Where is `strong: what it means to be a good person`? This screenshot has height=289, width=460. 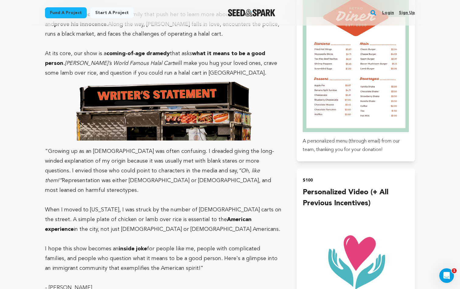 strong: what it means to be a good person is located at coordinates (155, 58).